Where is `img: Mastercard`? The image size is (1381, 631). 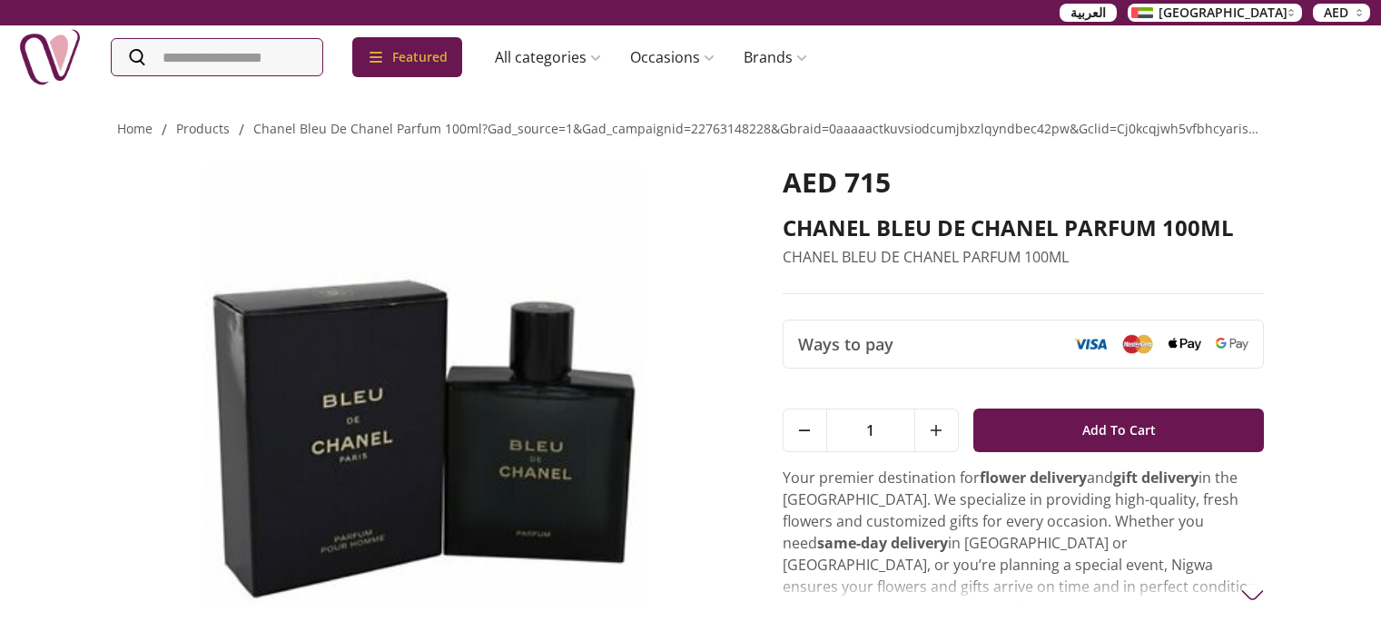 img: Mastercard is located at coordinates (1138, 343).